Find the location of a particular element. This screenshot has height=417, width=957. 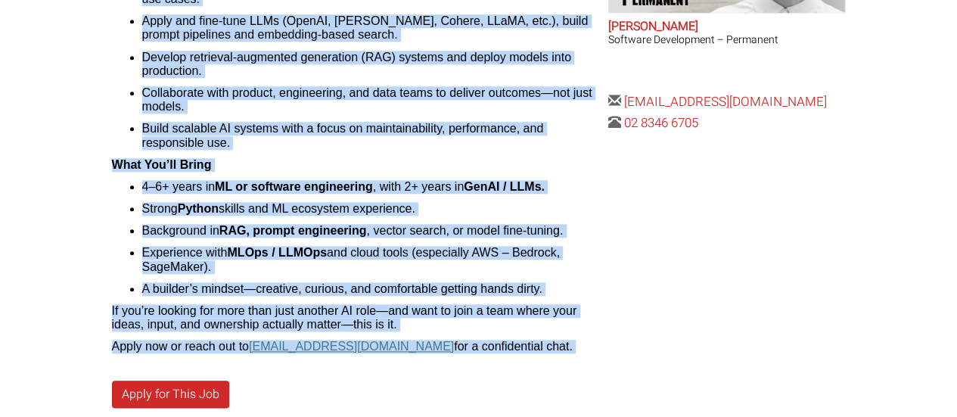

b: What You’ll Bring is located at coordinates (162, 164).